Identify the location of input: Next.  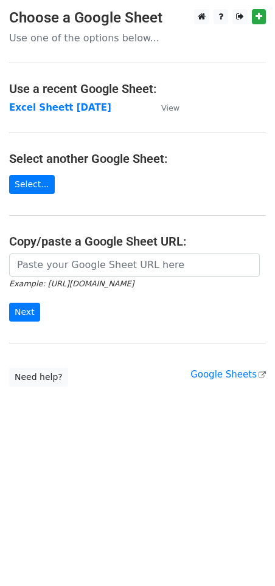
(24, 312).